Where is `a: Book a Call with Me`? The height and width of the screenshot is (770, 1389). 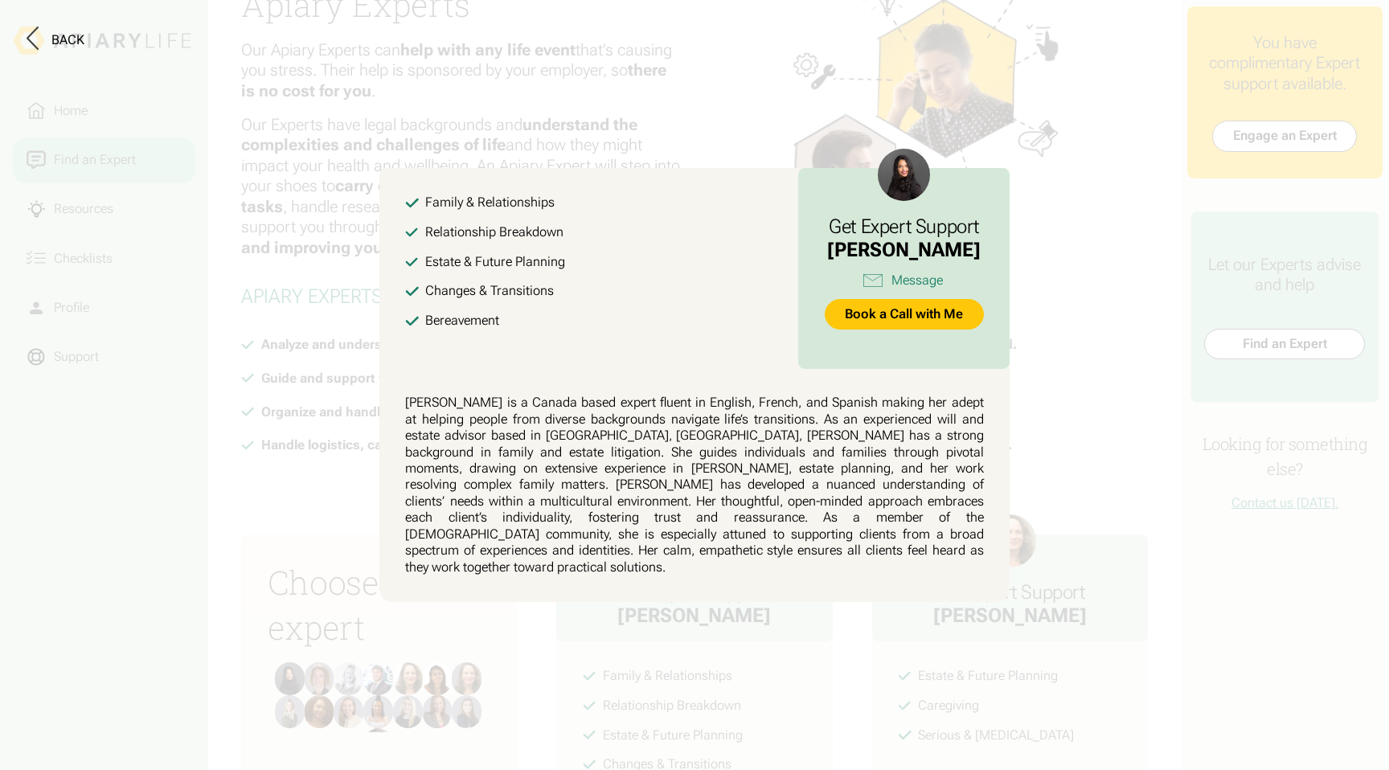
a: Book a Call with Me is located at coordinates (905, 314).